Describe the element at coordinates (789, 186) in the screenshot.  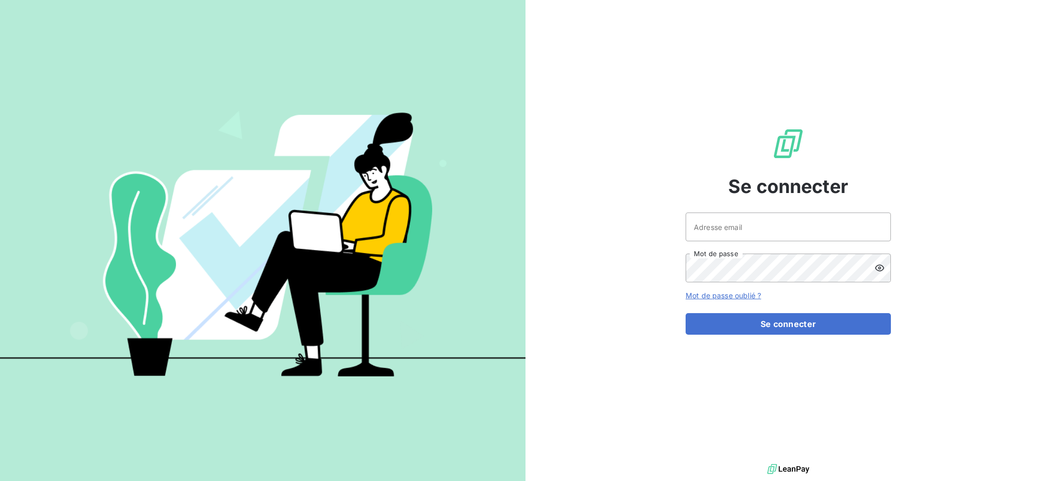
I see `span: Se connecter` at that location.